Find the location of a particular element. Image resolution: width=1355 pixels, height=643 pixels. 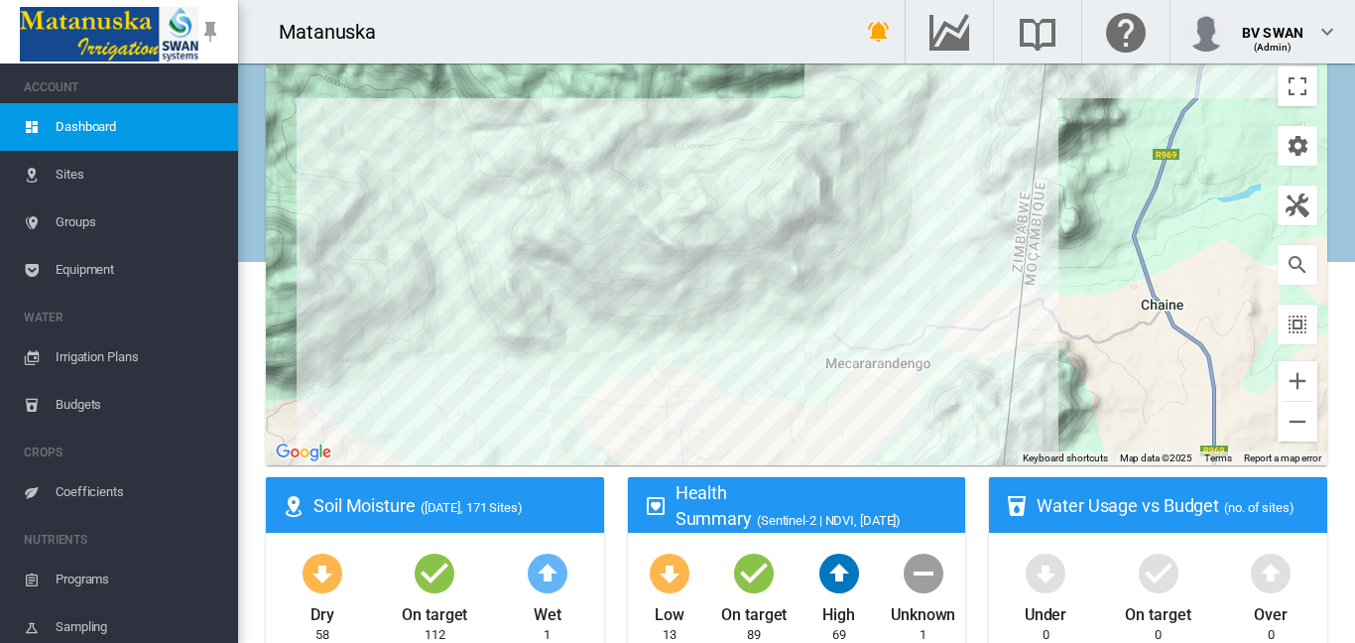

button: icon-cog is located at coordinates (1298, 146).